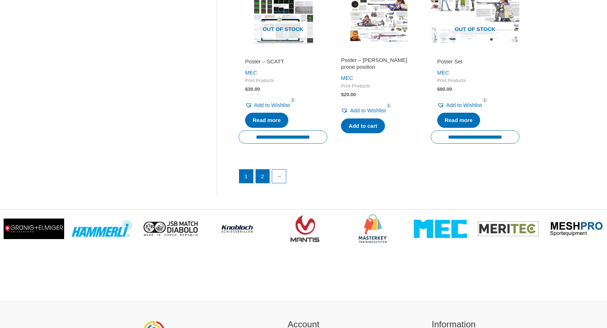 Image resolution: width=607 pixels, height=328 pixels. Describe the element at coordinates (475, 62) in the screenshot. I see `h2: Poster Set` at that location.